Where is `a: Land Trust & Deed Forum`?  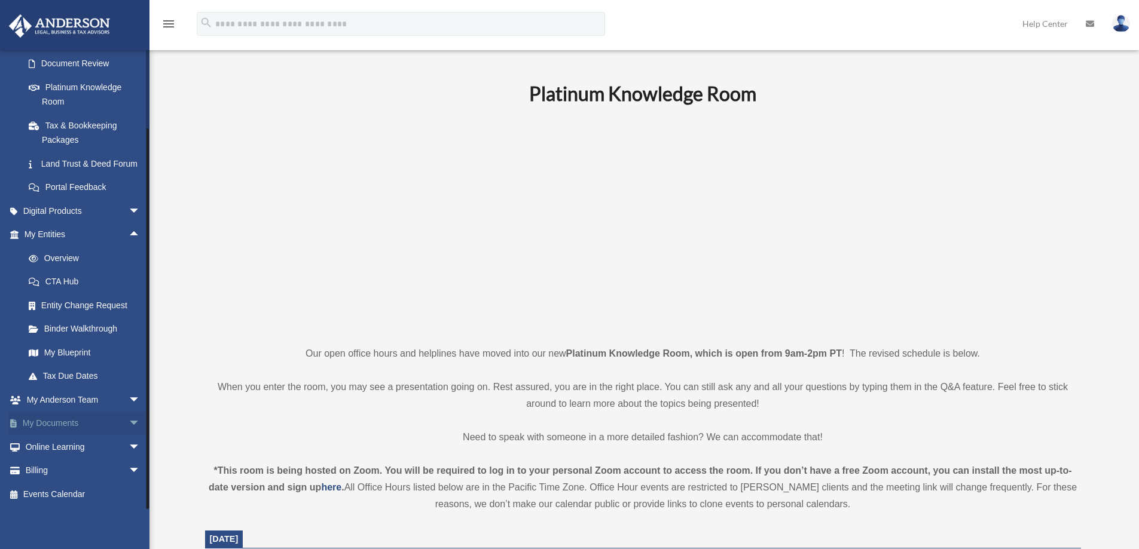
a: Land Trust & Deed Forum is located at coordinates (87, 164).